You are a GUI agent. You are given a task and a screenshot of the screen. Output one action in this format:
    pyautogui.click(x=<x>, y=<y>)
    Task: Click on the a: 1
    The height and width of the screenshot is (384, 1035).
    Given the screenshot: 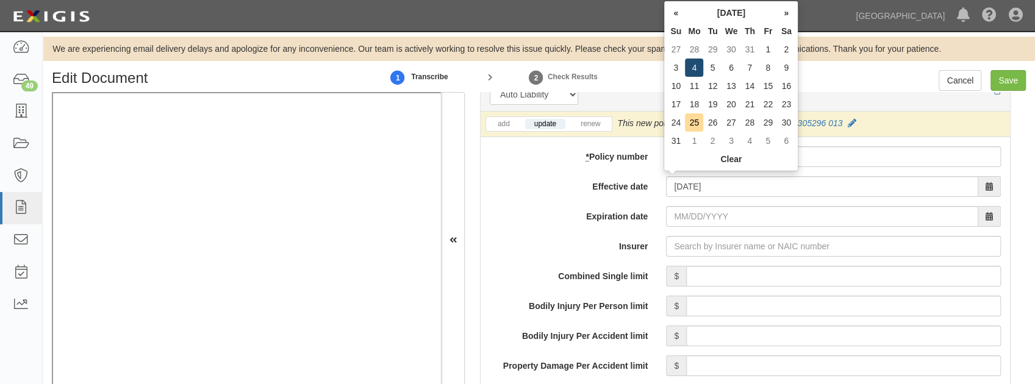 What is the action you would take?
    pyautogui.click(x=398, y=77)
    